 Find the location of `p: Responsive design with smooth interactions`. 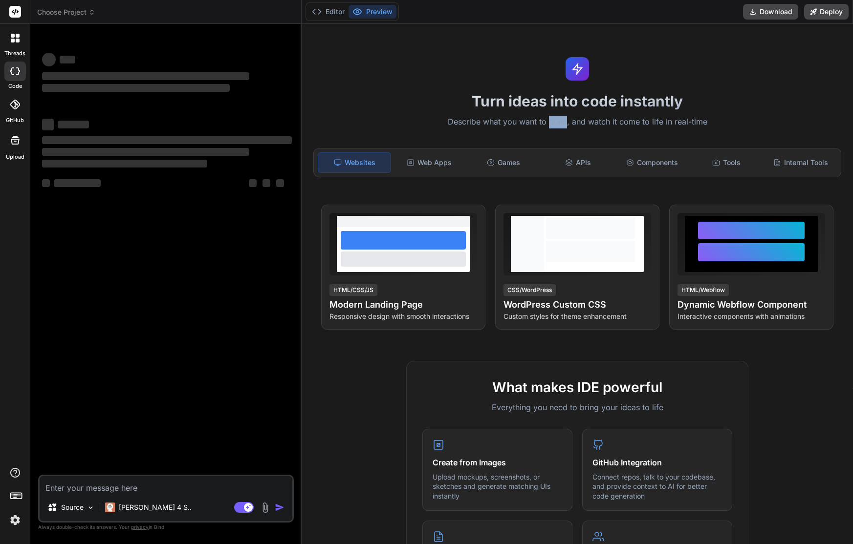

p: Responsive design with smooth interactions is located at coordinates (403, 317).